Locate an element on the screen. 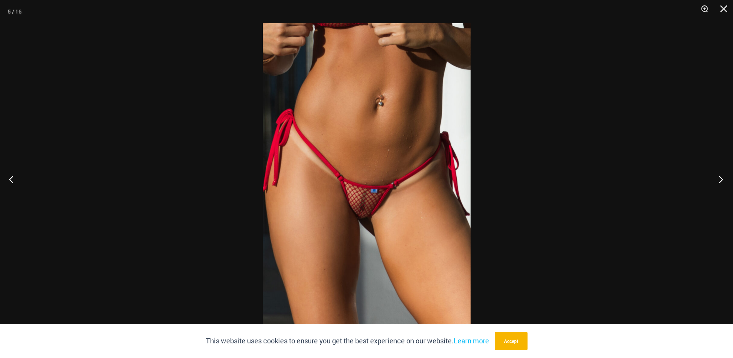 The image size is (733, 358). a: Learn more is located at coordinates (471, 340).